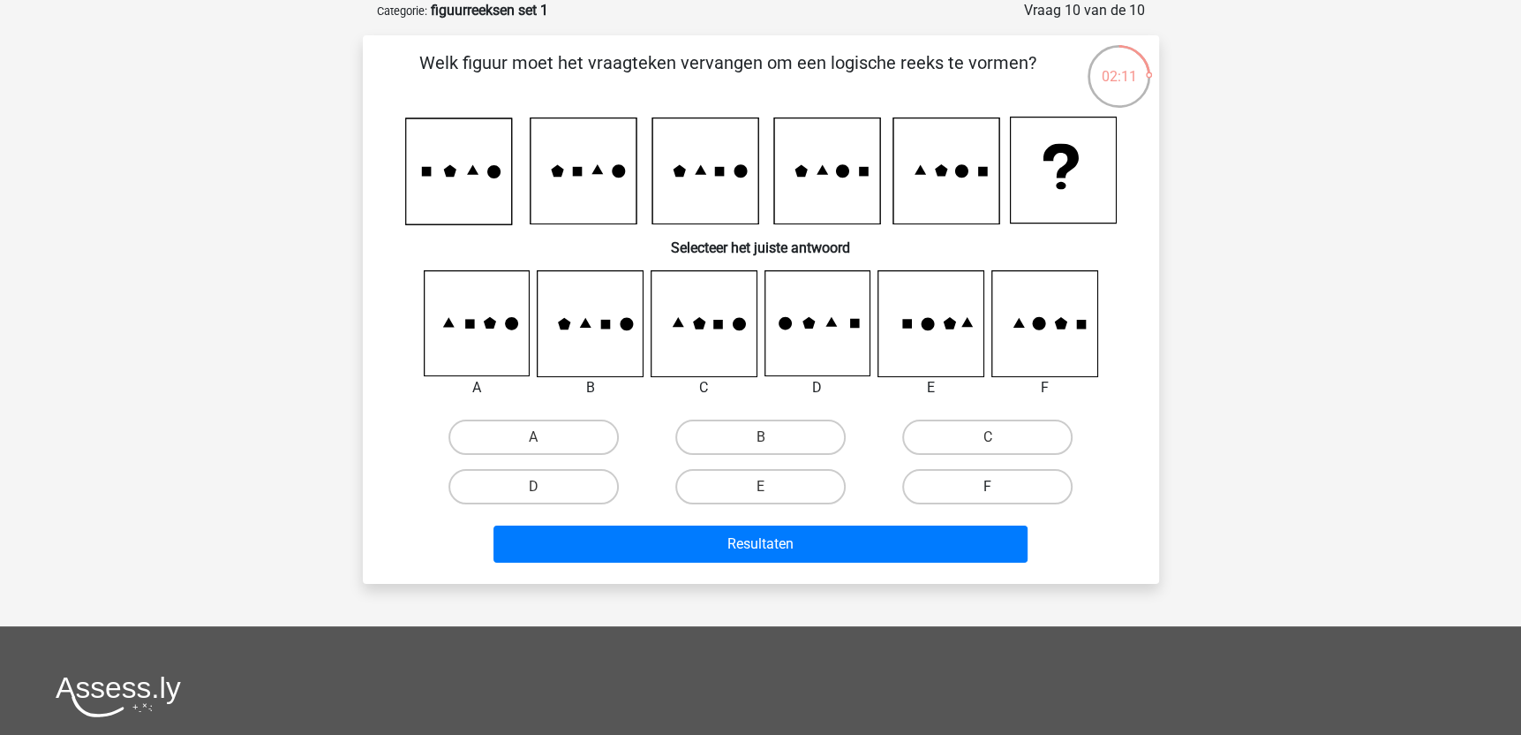 The width and height of the screenshot is (1521, 735). I want to click on label: D, so click(533, 486).